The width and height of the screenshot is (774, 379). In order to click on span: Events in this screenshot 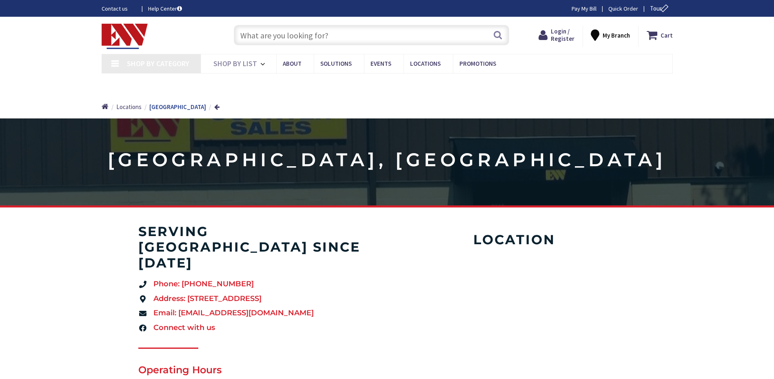, I will do `click(381, 63)`.